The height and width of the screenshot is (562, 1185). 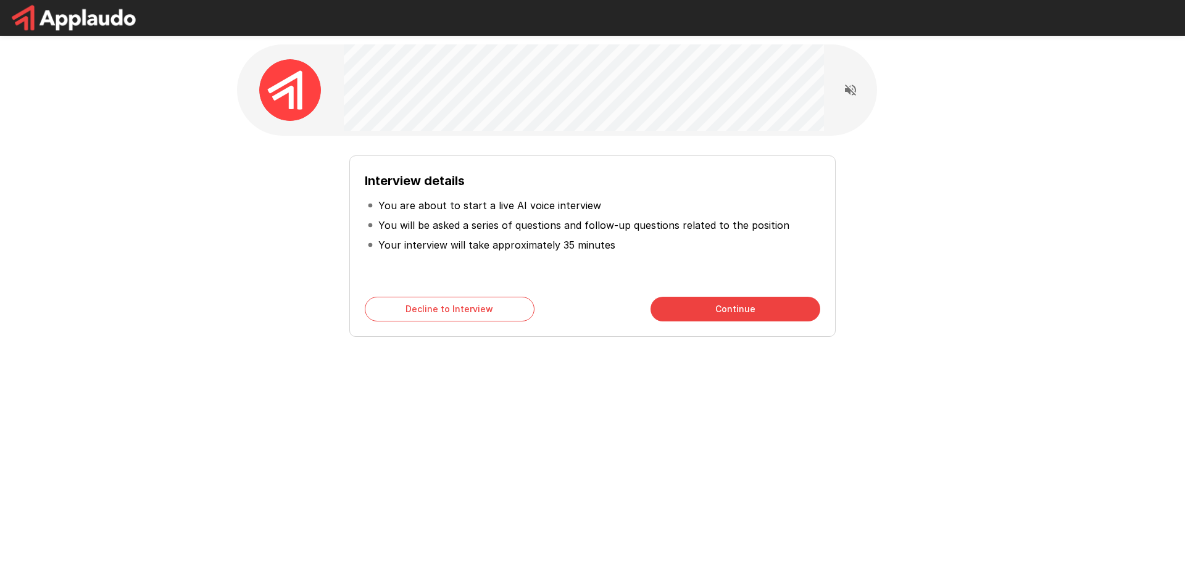 I want to click on button: Decline to Interview, so click(x=449, y=309).